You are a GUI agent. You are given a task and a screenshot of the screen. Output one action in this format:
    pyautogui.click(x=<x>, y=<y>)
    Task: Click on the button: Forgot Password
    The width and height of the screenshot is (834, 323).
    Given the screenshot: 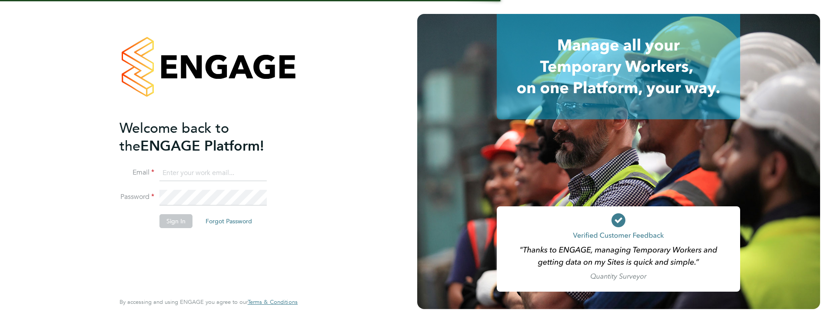 What is the action you would take?
    pyautogui.click(x=229, y=221)
    